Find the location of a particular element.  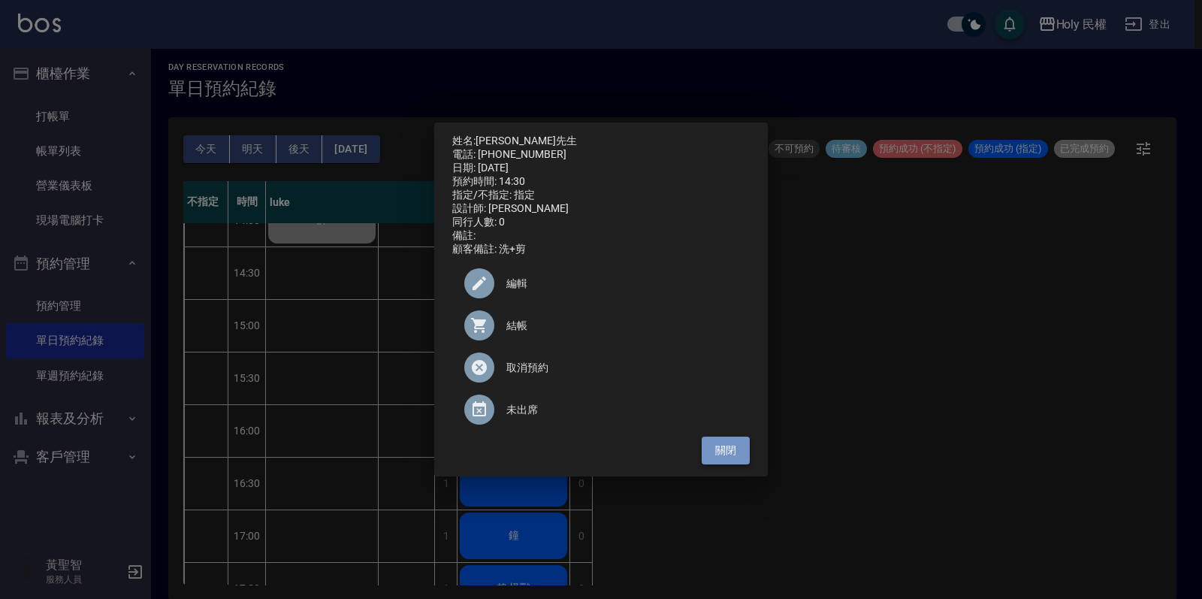

span: 取消預約 is located at coordinates (622, 367).